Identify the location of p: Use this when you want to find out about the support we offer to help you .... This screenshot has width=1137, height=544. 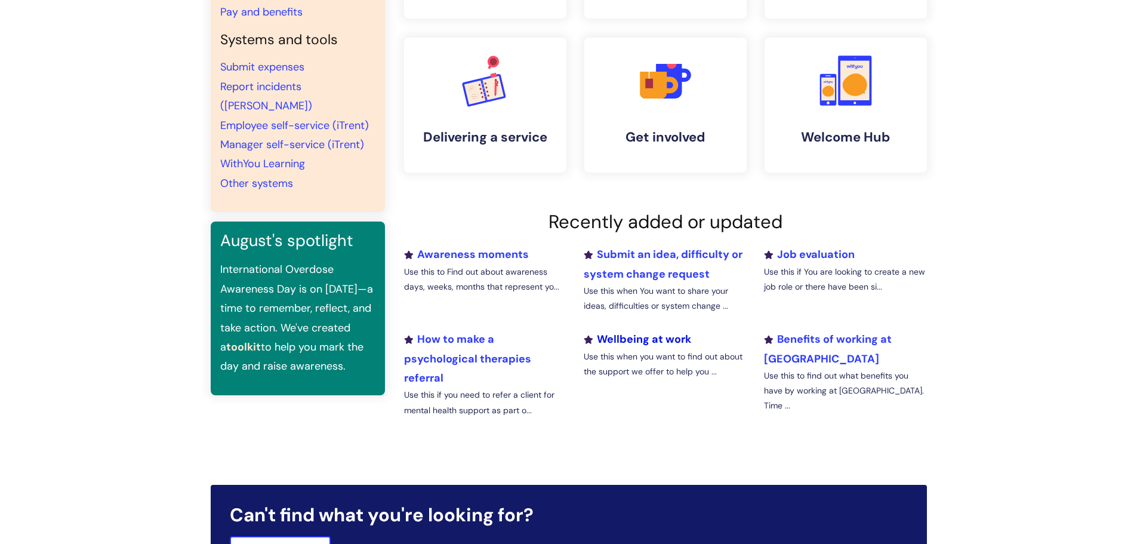
(665, 364).